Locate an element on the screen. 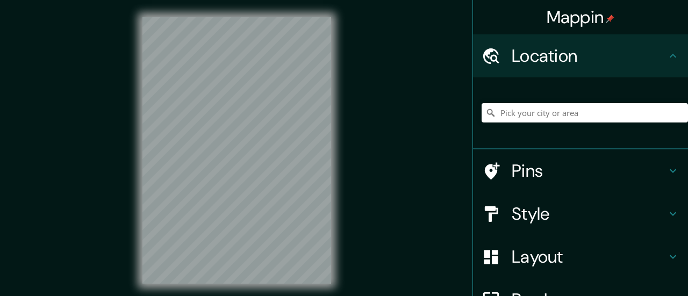  input: Pick your city or area is located at coordinates (585, 113).